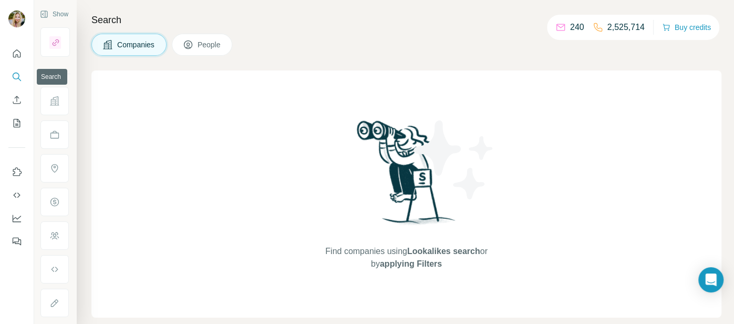 Image resolution: width=734 pixels, height=324 pixels. What do you see at coordinates (444, 251) in the screenshot?
I see `span: Lookalikes search` at bounding box center [444, 251].